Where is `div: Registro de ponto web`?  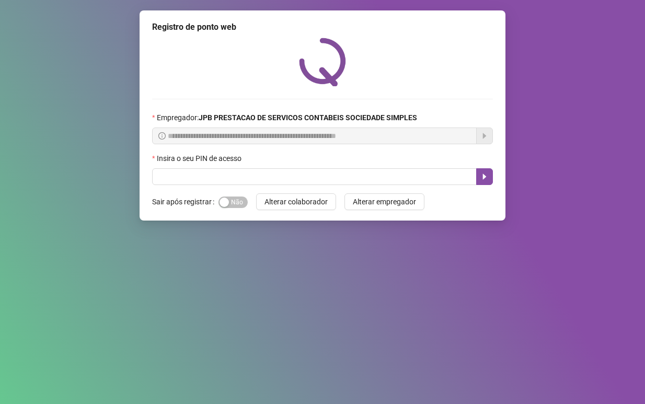
div: Registro de ponto web is located at coordinates (323, 27).